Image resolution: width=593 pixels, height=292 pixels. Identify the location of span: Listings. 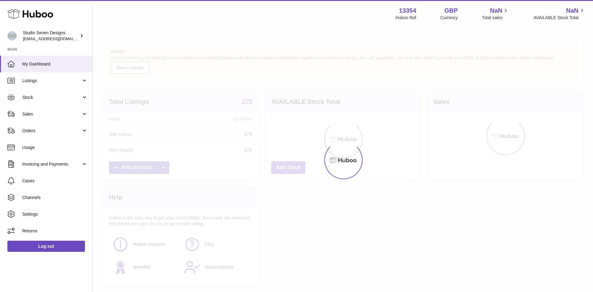
(52, 81).